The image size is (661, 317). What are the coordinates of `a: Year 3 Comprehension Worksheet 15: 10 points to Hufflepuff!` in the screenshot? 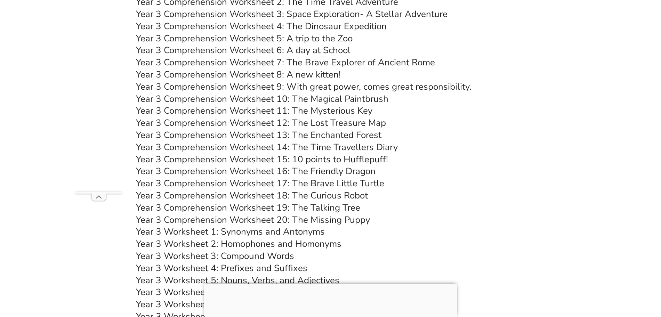 It's located at (262, 159).